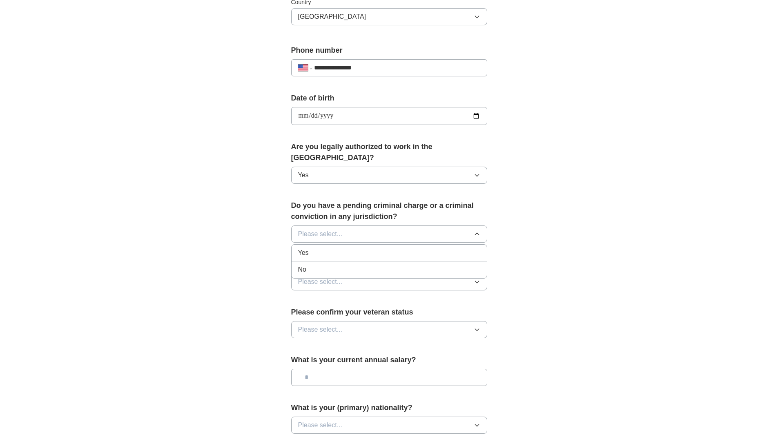 The width and height of the screenshot is (778, 435). Describe the element at coordinates (302, 270) in the screenshot. I see `span: No` at that location.